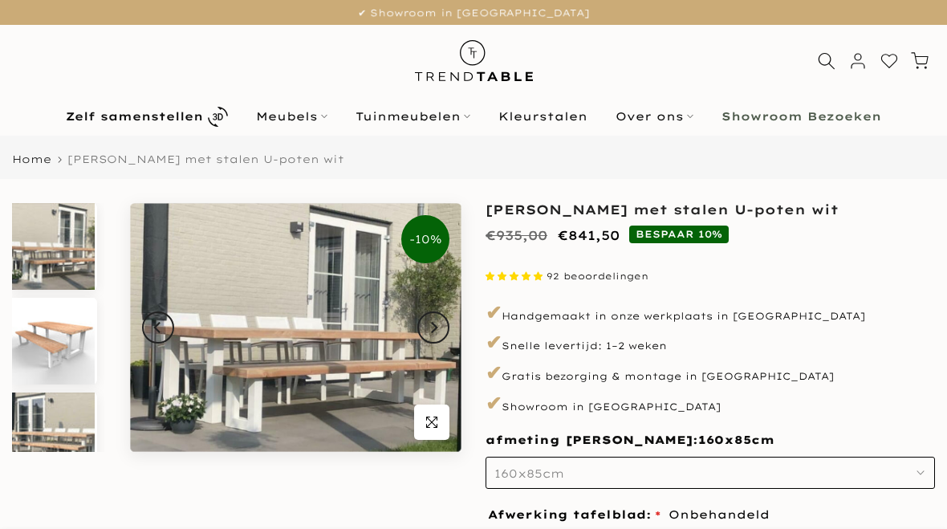 This screenshot has height=529, width=947. I want to click on span: 4.87 stars, so click(516, 276).